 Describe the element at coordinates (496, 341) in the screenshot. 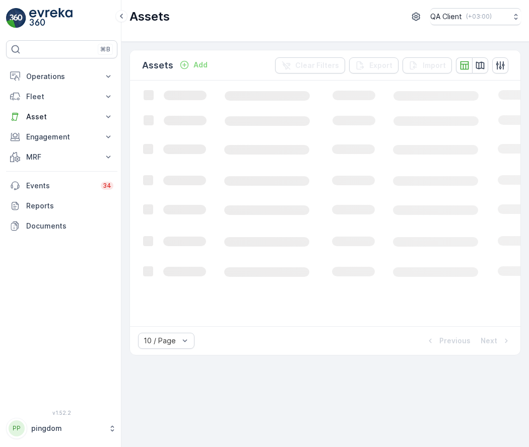

I see `button: Next` at that location.